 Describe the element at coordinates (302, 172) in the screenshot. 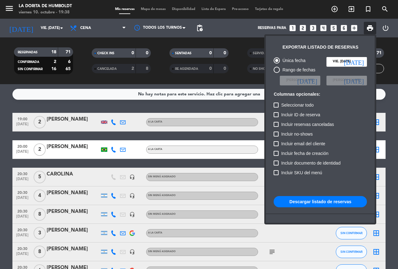

I see `span: Incluir SKU del menú` at that location.